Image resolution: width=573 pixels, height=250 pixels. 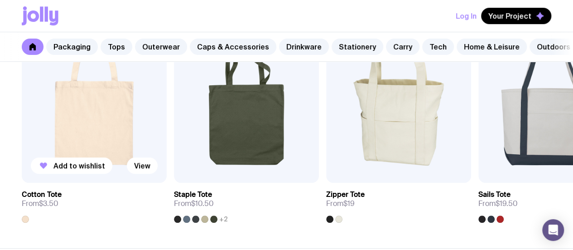 I want to click on span: +2, so click(x=223, y=219).